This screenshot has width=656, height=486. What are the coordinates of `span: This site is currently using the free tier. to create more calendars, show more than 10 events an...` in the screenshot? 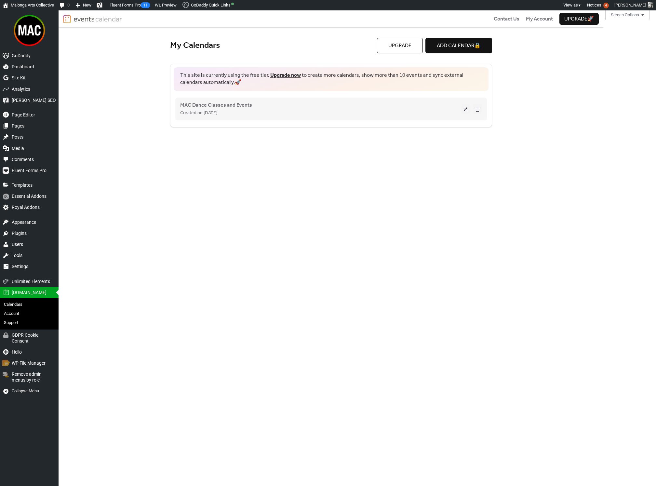 It's located at (331, 79).